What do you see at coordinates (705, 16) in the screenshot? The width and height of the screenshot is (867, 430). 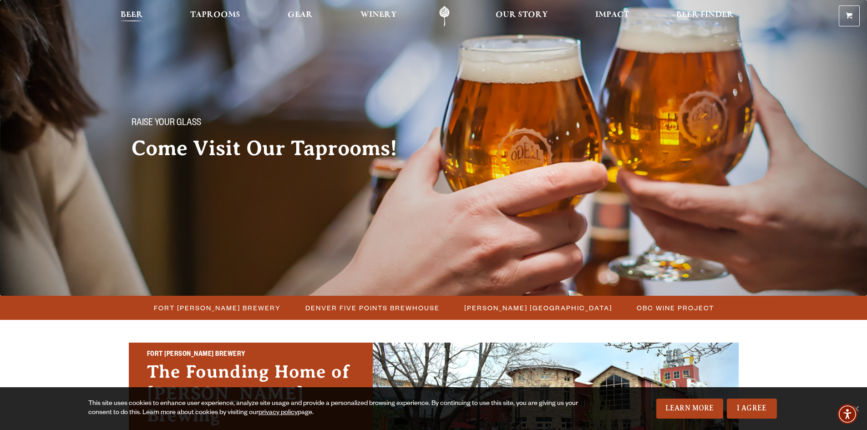 I see `a: Beer Finder` at bounding box center [705, 16].